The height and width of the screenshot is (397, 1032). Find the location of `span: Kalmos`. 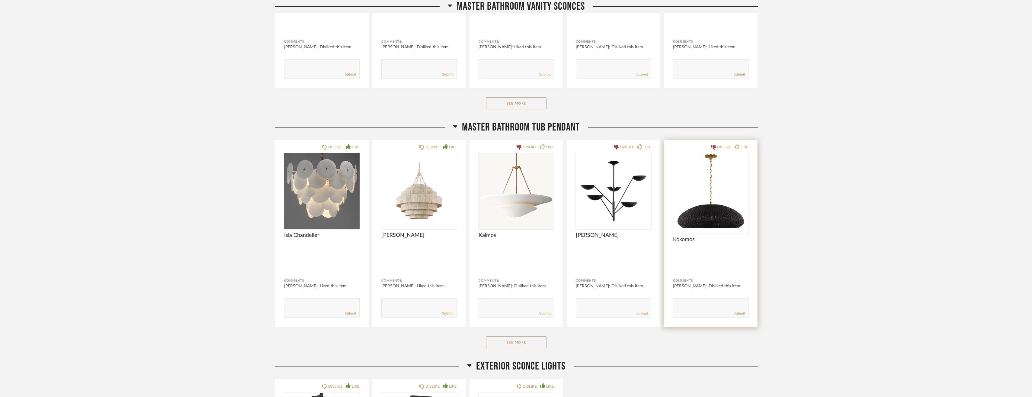

span: Kalmos is located at coordinates (516, 235).